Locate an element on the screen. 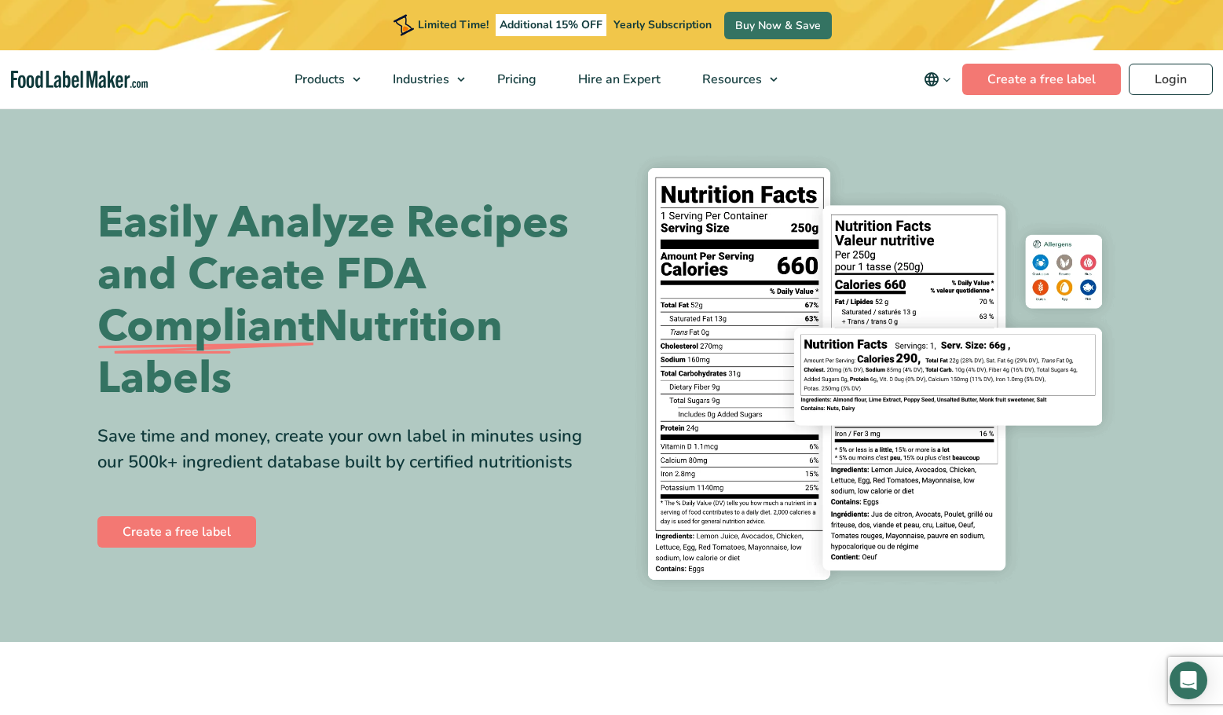 The image size is (1223, 715). a: Hire an Expert is located at coordinates (617, 79).